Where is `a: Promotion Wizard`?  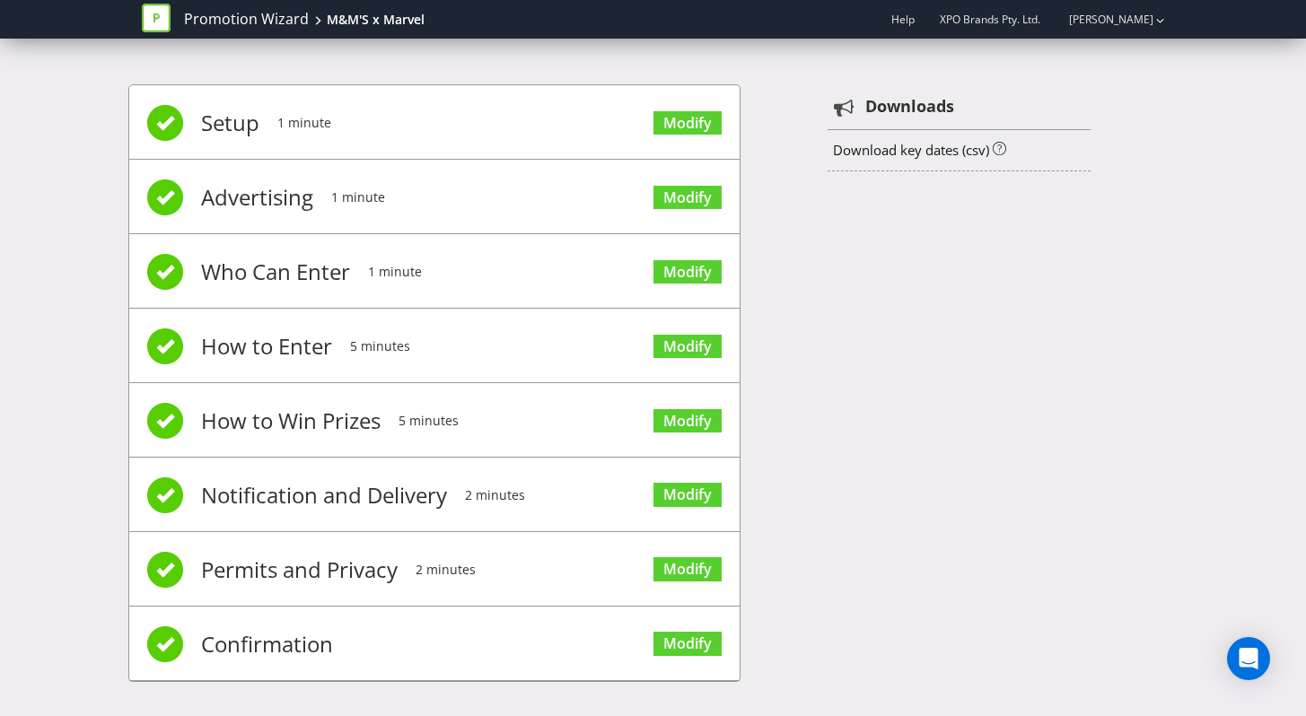 a: Promotion Wizard is located at coordinates (246, 19).